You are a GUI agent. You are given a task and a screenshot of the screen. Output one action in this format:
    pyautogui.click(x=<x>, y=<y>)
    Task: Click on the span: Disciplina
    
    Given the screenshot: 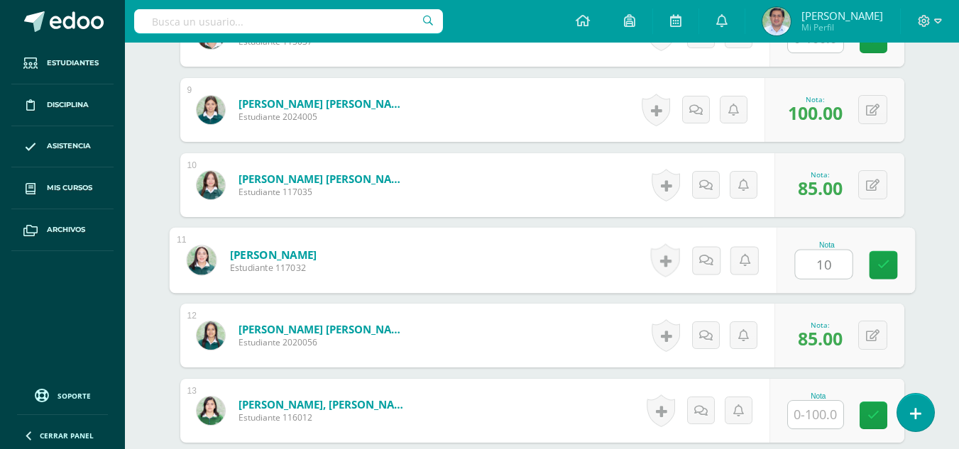 What is the action you would take?
    pyautogui.click(x=67, y=105)
    